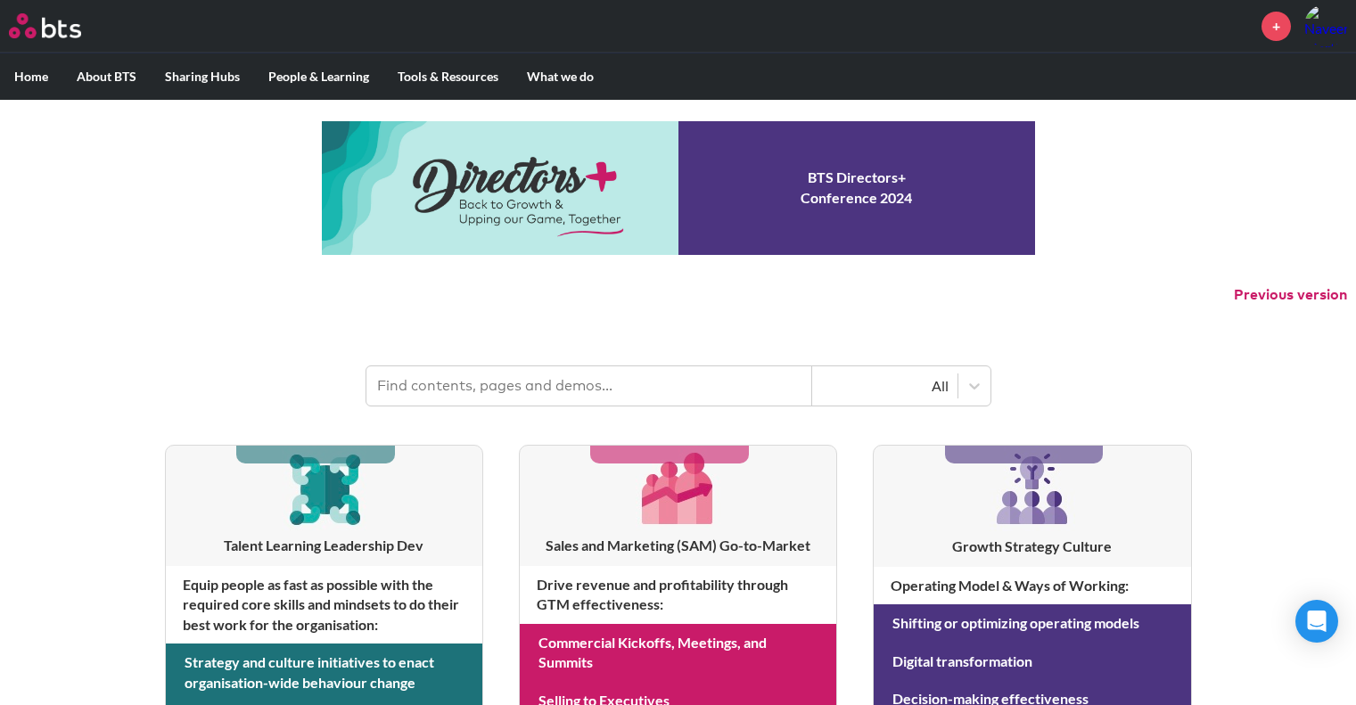  Describe the element at coordinates (448, 77) in the screenshot. I see `label: Tools & Resources` at that location.